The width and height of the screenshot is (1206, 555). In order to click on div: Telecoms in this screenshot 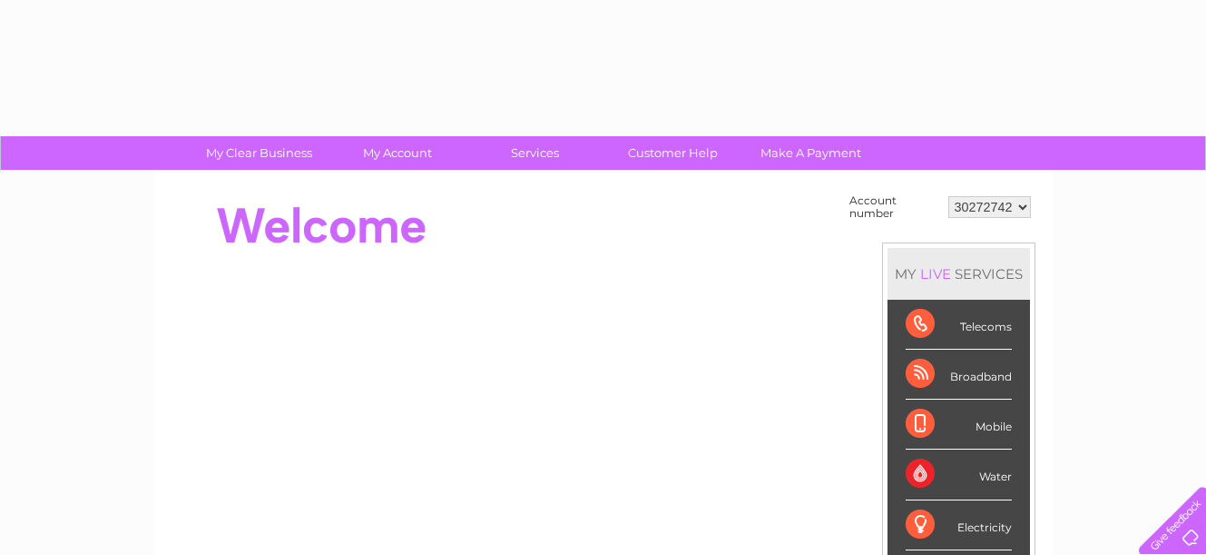, I will do `click(958, 324)`.